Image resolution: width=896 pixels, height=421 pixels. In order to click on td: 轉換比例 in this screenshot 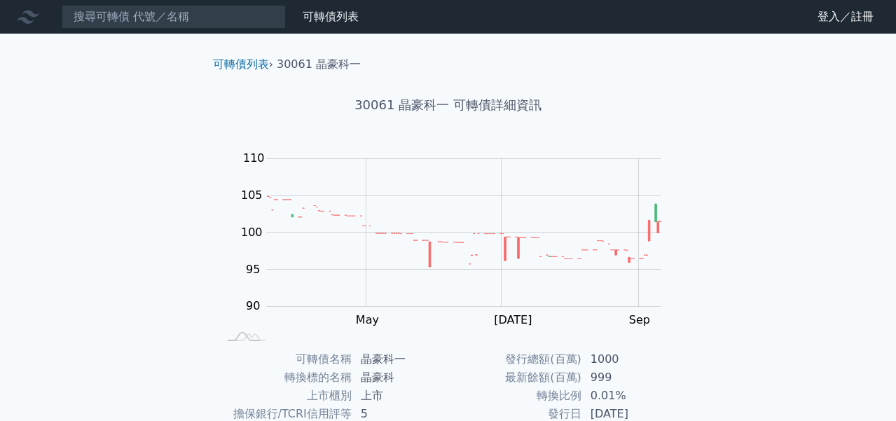, I will do `click(515, 396)`.